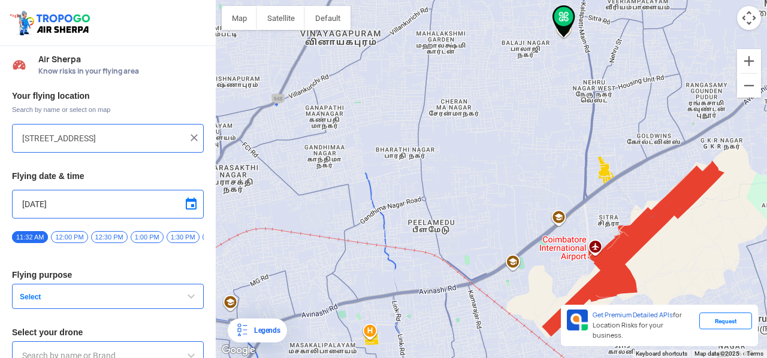  Describe the element at coordinates (108, 297) in the screenshot. I see `button: Select` at that location.